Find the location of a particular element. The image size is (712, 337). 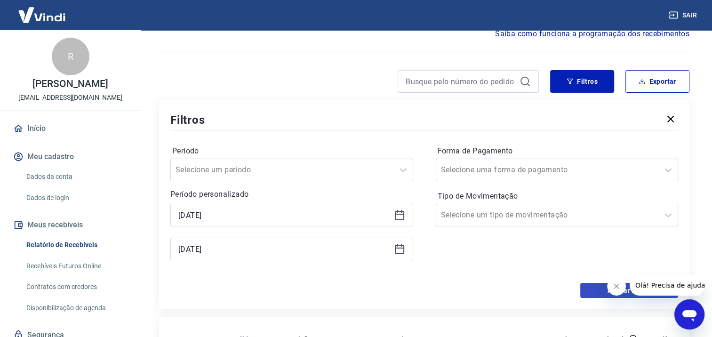

a: Relatório de Recebíveis is located at coordinates (76, 245).